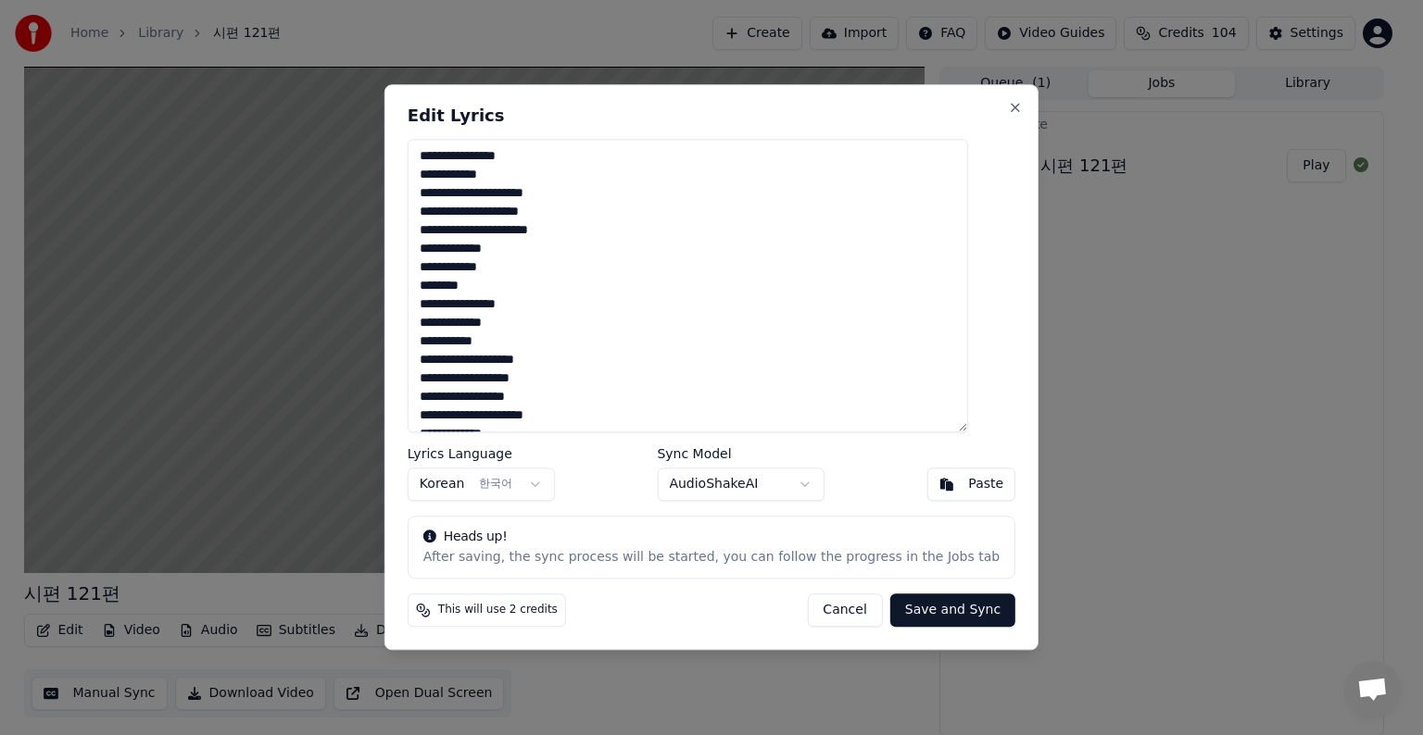 This screenshot has height=735, width=1423. I want to click on button: Paste, so click(971, 485).